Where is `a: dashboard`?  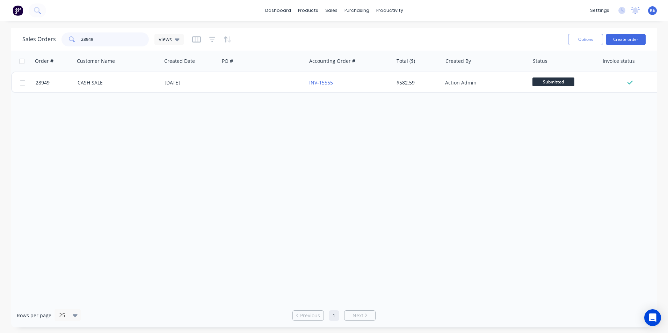 a: dashboard is located at coordinates (278, 10).